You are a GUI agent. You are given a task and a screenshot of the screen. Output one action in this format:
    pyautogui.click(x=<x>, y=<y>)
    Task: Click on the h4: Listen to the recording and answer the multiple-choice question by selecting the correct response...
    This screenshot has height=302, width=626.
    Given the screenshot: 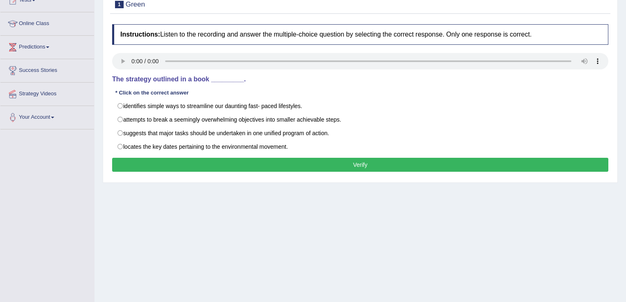 What is the action you would take?
    pyautogui.click(x=360, y=35)
    